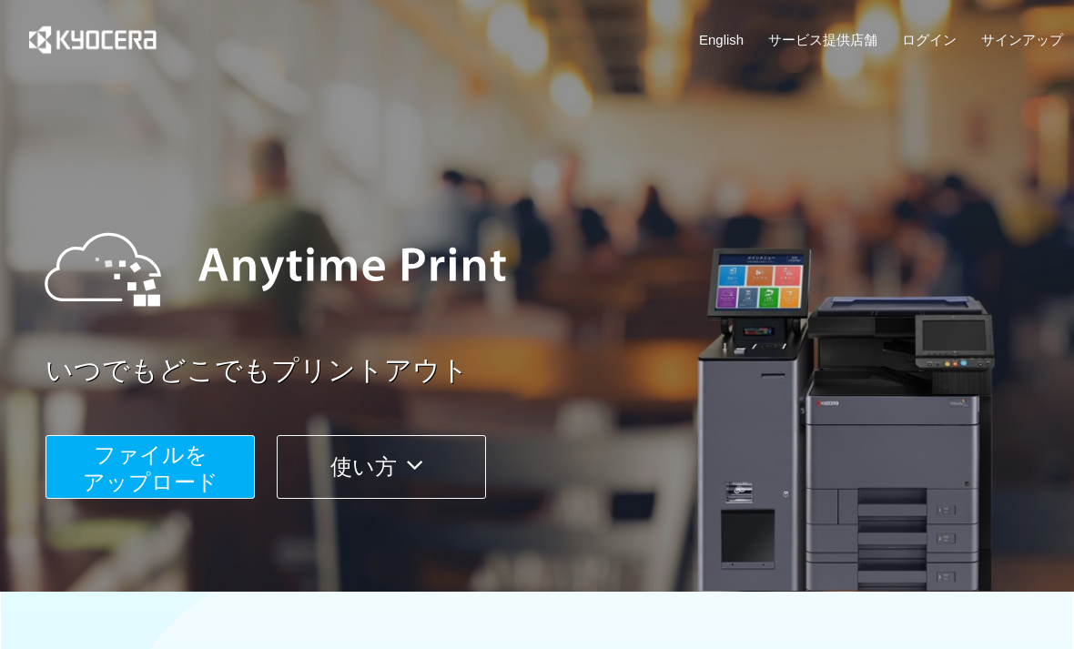 This screenshot has height=649, width=1074. Describe the element at coordinates (929, 39) in the screenshot. I see `a: ログイン` at that location.